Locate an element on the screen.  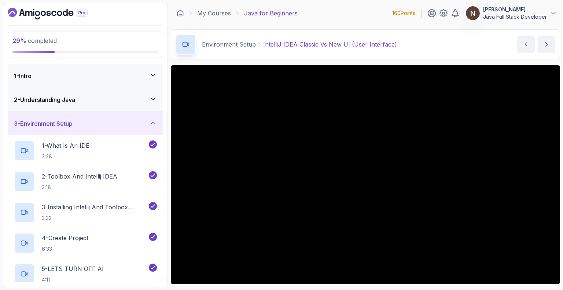
p: 4 - Create Project is located at coordinates (65, 238).